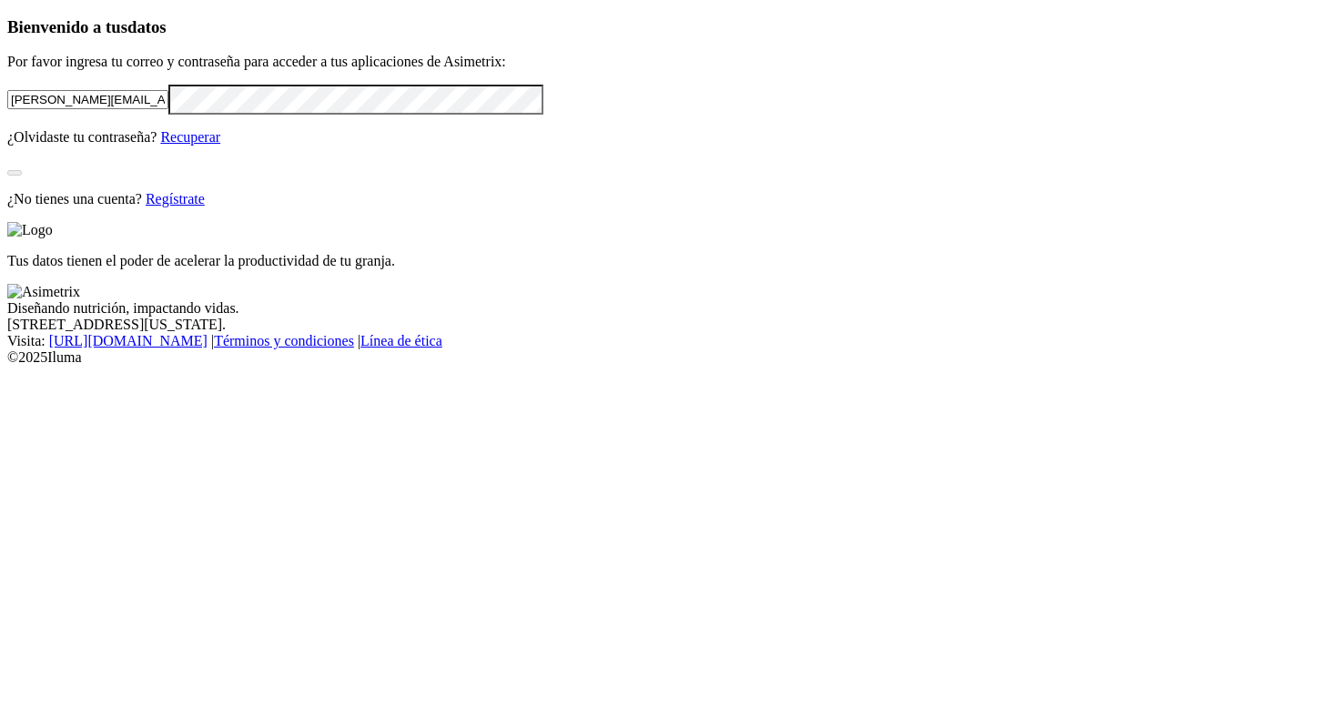 This screenshot has height=726, width=1338. What do you see at coordinates (44, 292) in the screenshot?
I see `img: Asimetrix` at bounding box center [44, 292].